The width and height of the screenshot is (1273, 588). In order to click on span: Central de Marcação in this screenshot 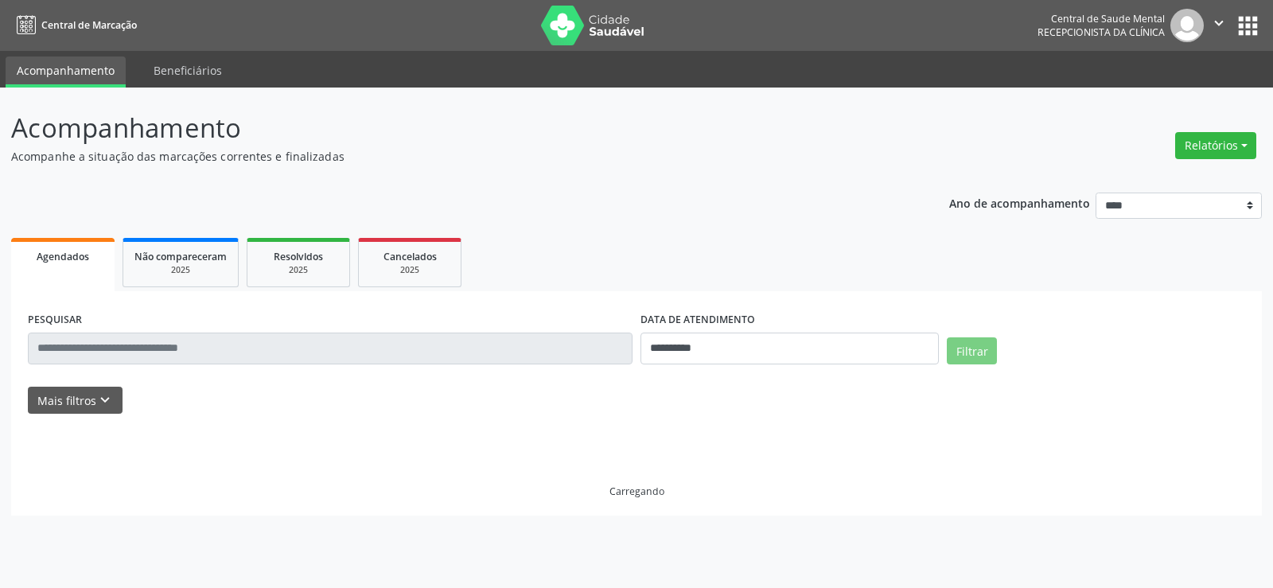, I will do `click(89, 25)`.